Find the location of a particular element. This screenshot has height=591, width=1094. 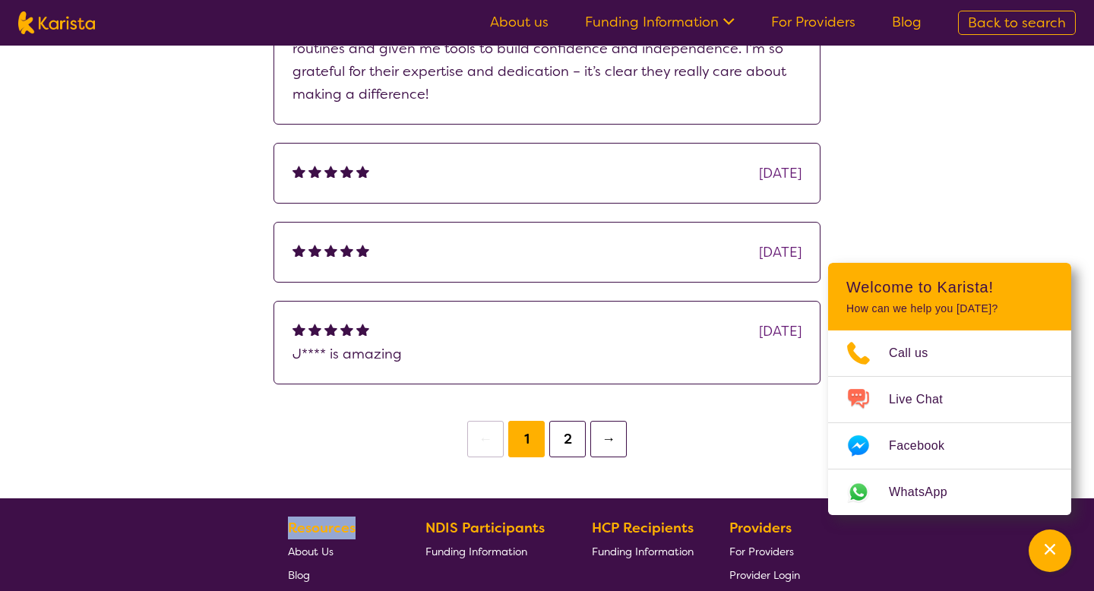

span: For Providers is located at coordinates (761, 551).